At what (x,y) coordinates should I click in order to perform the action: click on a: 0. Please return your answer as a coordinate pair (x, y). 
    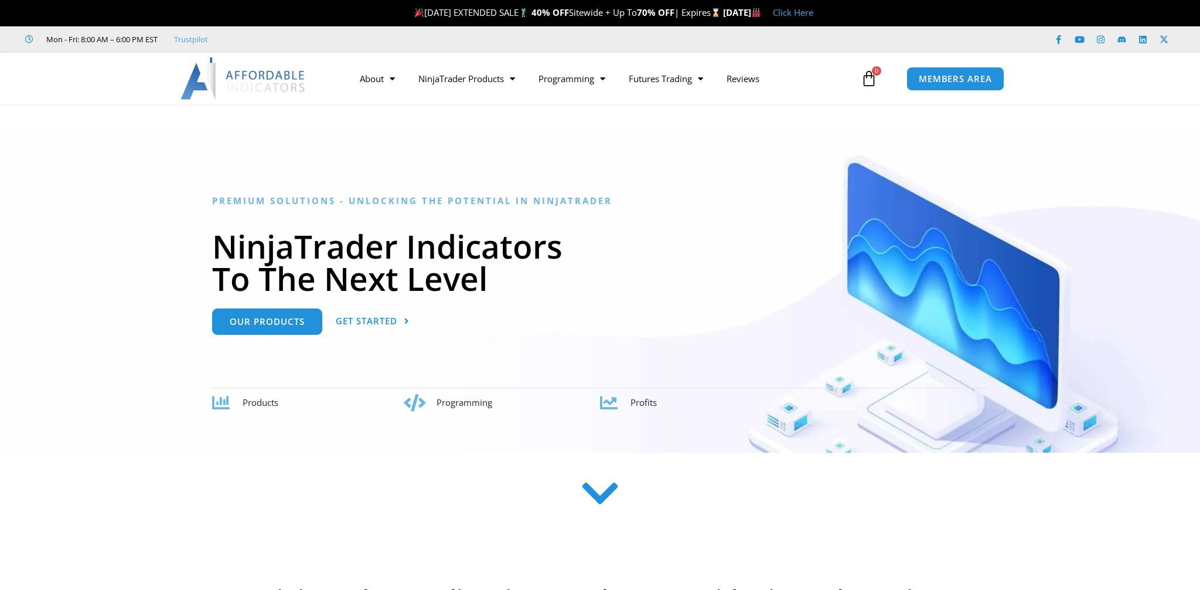
    Looking at the image, I should click on (869, 79).